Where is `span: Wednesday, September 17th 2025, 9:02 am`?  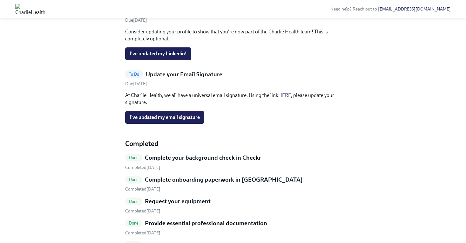
span: Wednesday, September 17th 2025, 9:02 am is located at coordinates (143, 233).